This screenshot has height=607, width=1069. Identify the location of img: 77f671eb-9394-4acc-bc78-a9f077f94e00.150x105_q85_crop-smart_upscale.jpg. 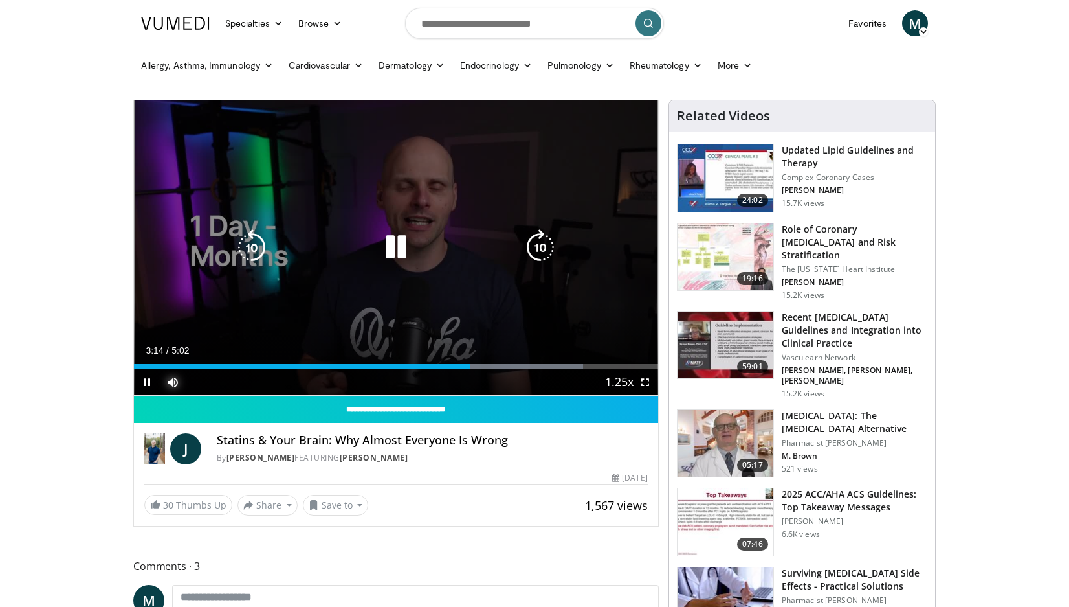
(726, 178).